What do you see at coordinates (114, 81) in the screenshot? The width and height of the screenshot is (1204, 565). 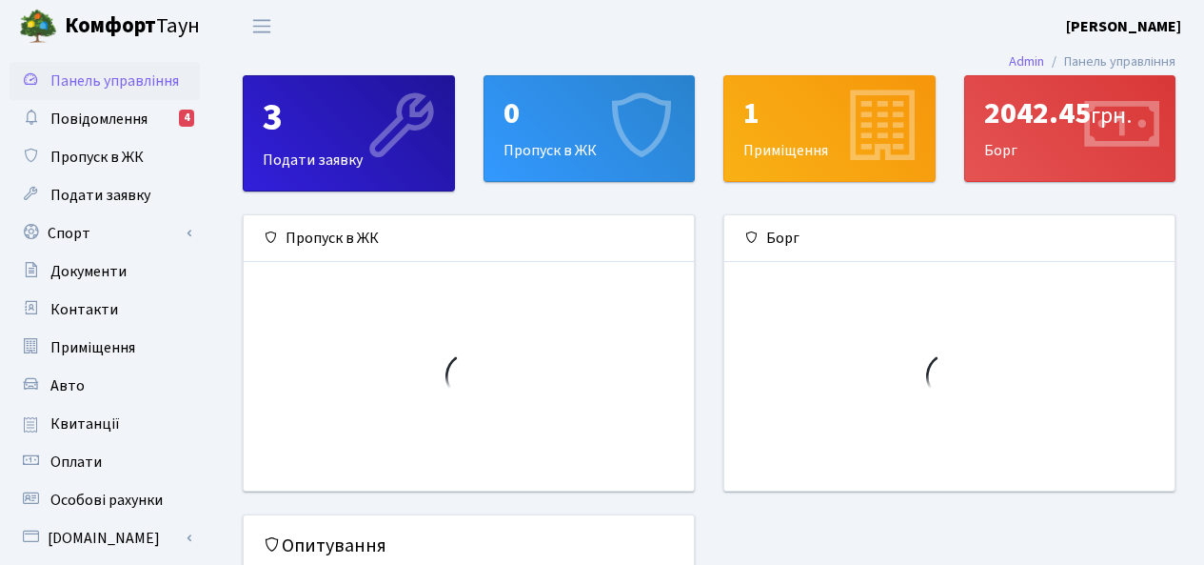 I see `span: Панель управління` at bounding box center [114, 81].